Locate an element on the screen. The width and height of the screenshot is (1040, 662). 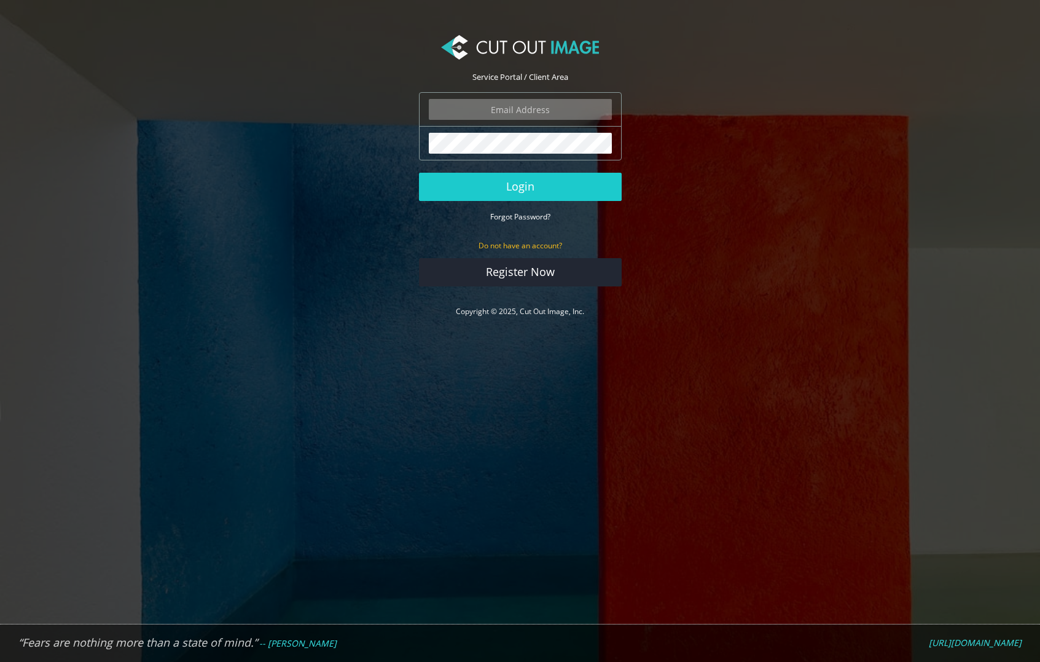
small: Do not have an account? is located at coordinates (520, 245).